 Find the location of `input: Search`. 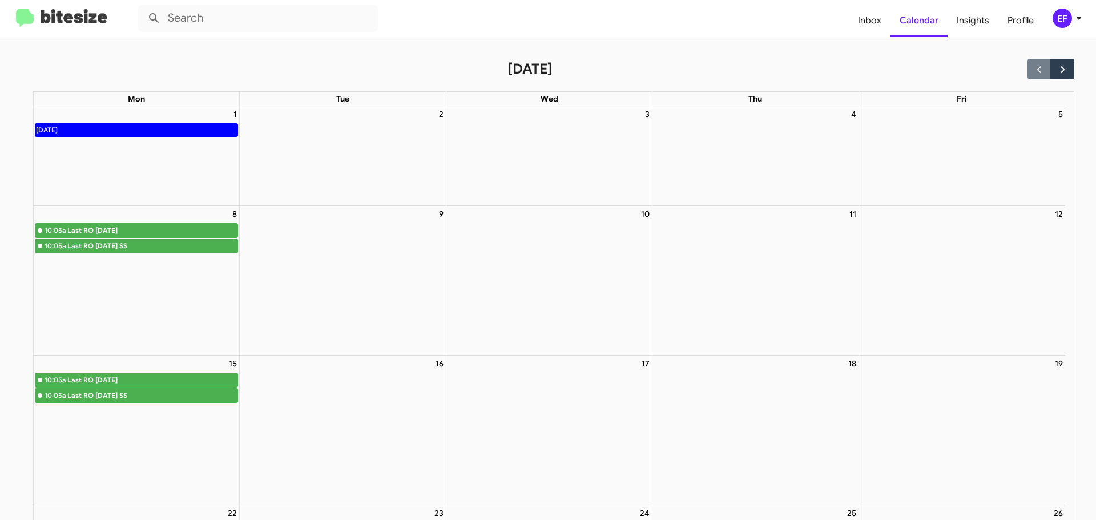

input: Search is located at coordinates (258, 18).